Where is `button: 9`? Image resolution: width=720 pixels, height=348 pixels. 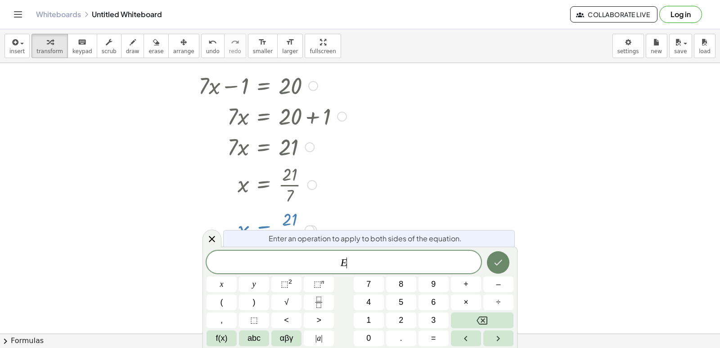 button: 9 is located at coordinates (433, 284).